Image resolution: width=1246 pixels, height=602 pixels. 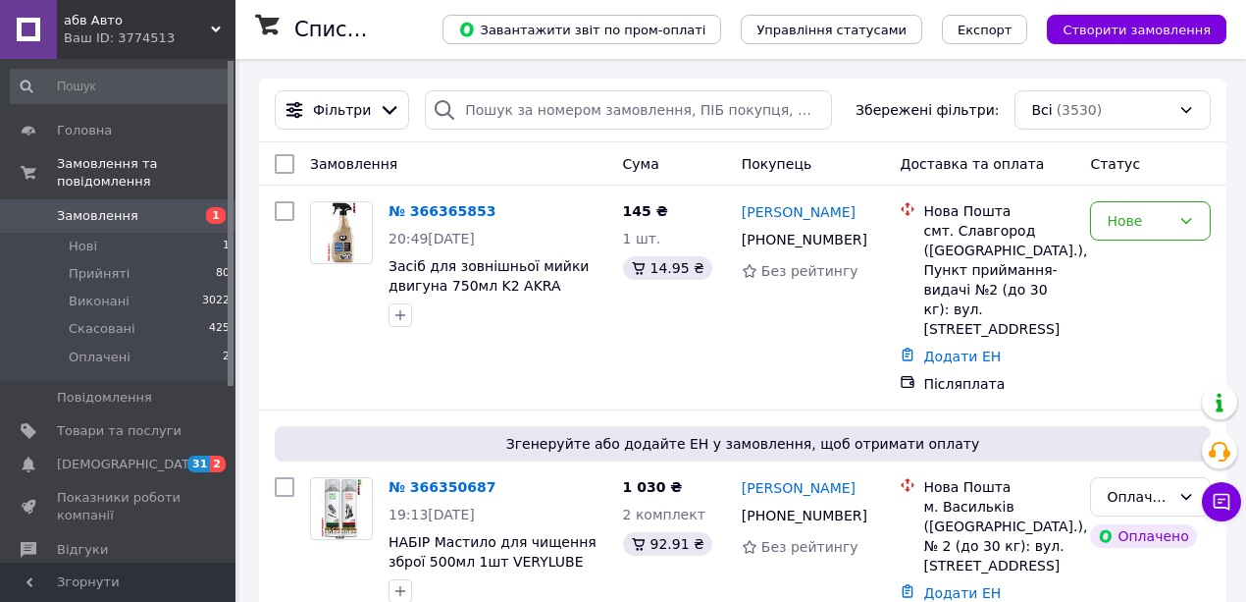 What do you see at coordinates (582, 29) in the screenshot?
I see `button: Завантажити звіт по пром-оплаті` at bounding box center [582, 29].